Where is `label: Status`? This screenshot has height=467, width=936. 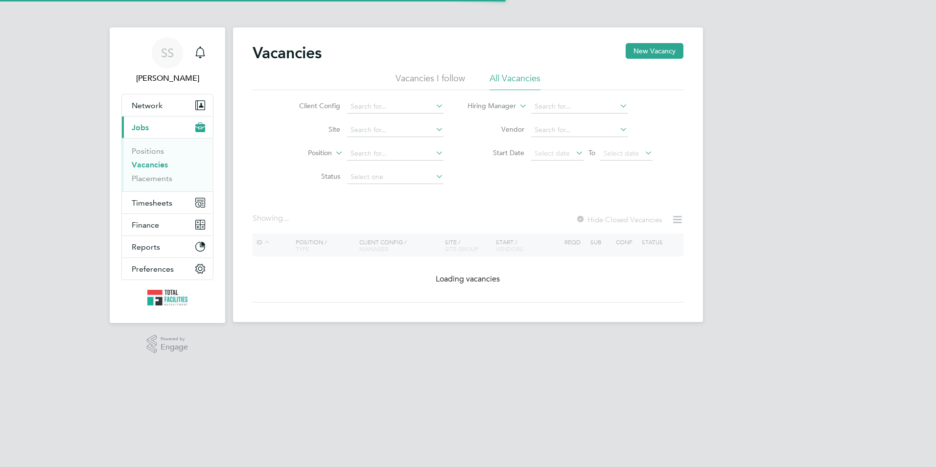
label: Status is located at coordinates (312, 176).